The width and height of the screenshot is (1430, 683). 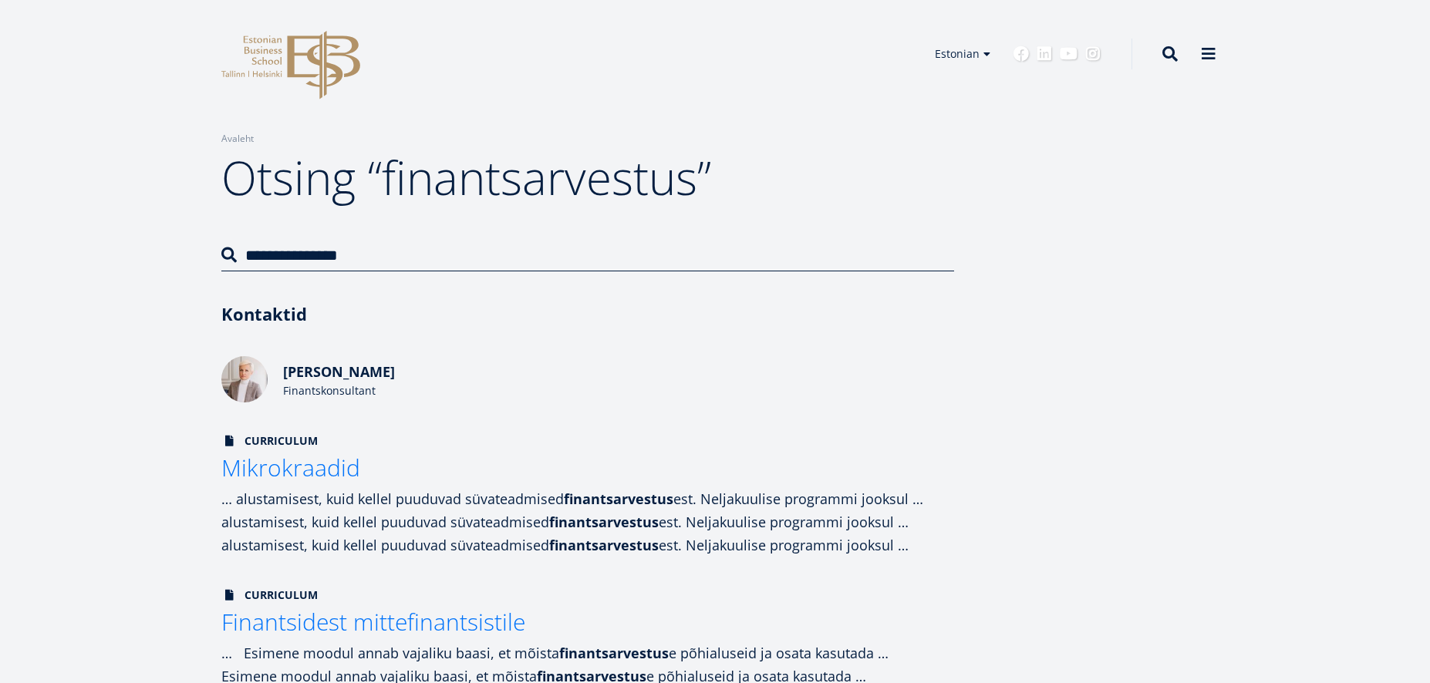 I want to click on a: Instagram, so click(x=1093, y=54).